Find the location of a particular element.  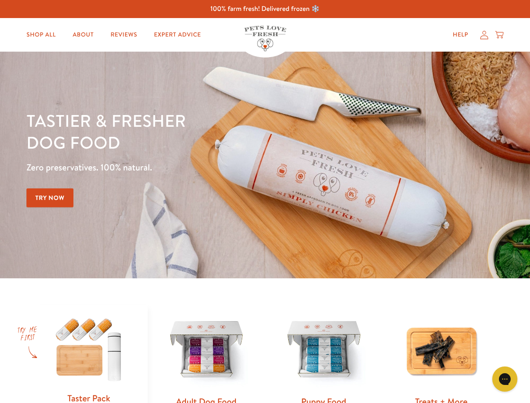

a: Shop All is located at coordinates (41, 35).